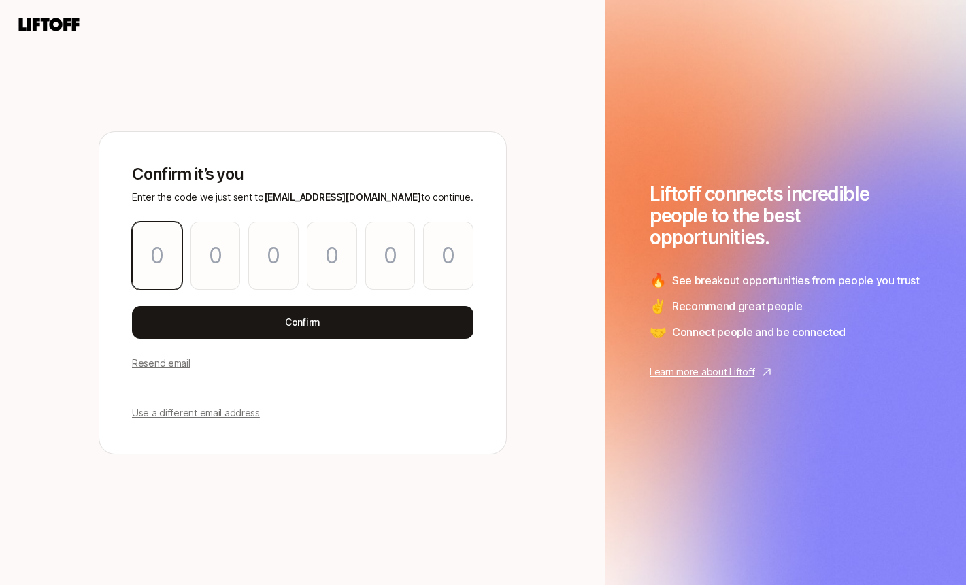 Image resolution: width=966 pixels, height=585 pixels. Describe the element at coordinates (448, 256) in the screenshot. I see `input: Please enter OTP character 6` at that location.